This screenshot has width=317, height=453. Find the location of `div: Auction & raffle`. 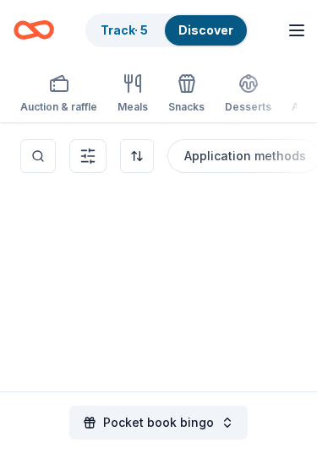

div: Auction & raffle is located at coordinates (58, 107).